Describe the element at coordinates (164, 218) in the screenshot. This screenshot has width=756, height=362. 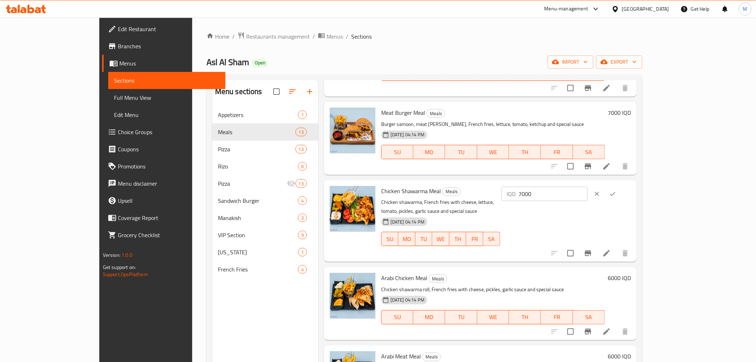
I see `a: Coverage Report` at that location.